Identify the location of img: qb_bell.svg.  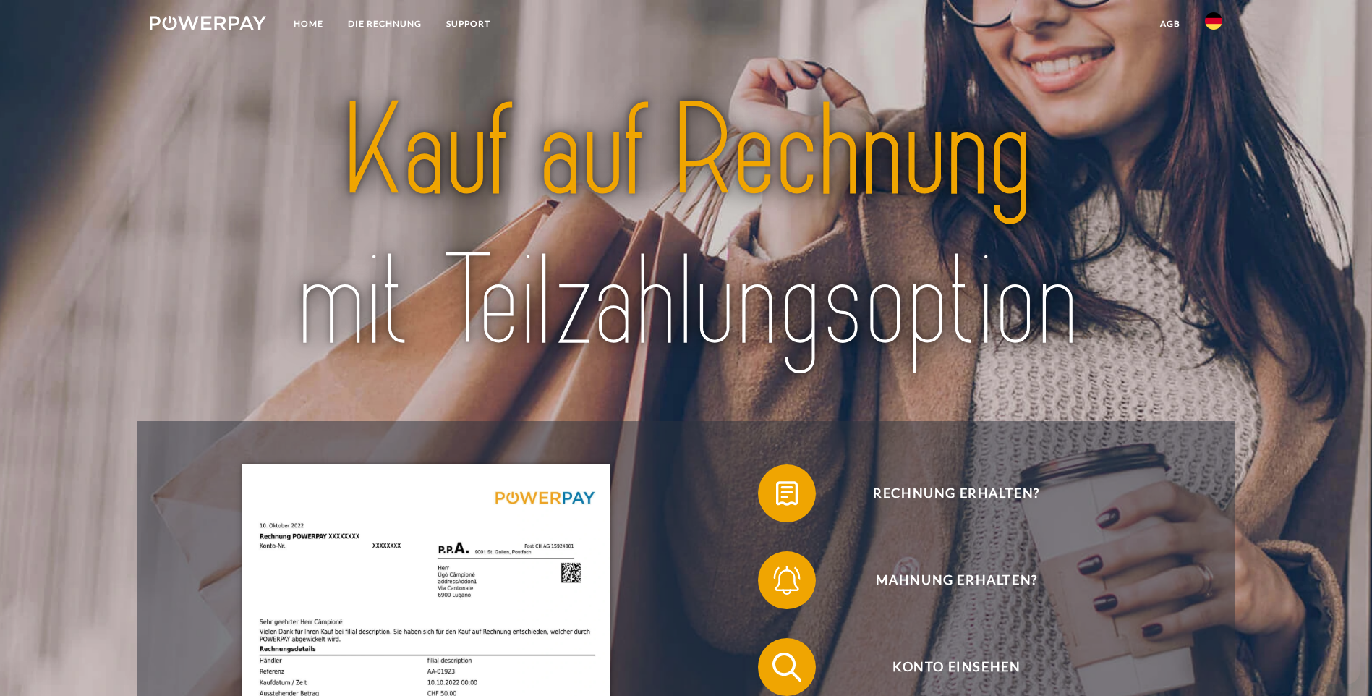
(787, 580).